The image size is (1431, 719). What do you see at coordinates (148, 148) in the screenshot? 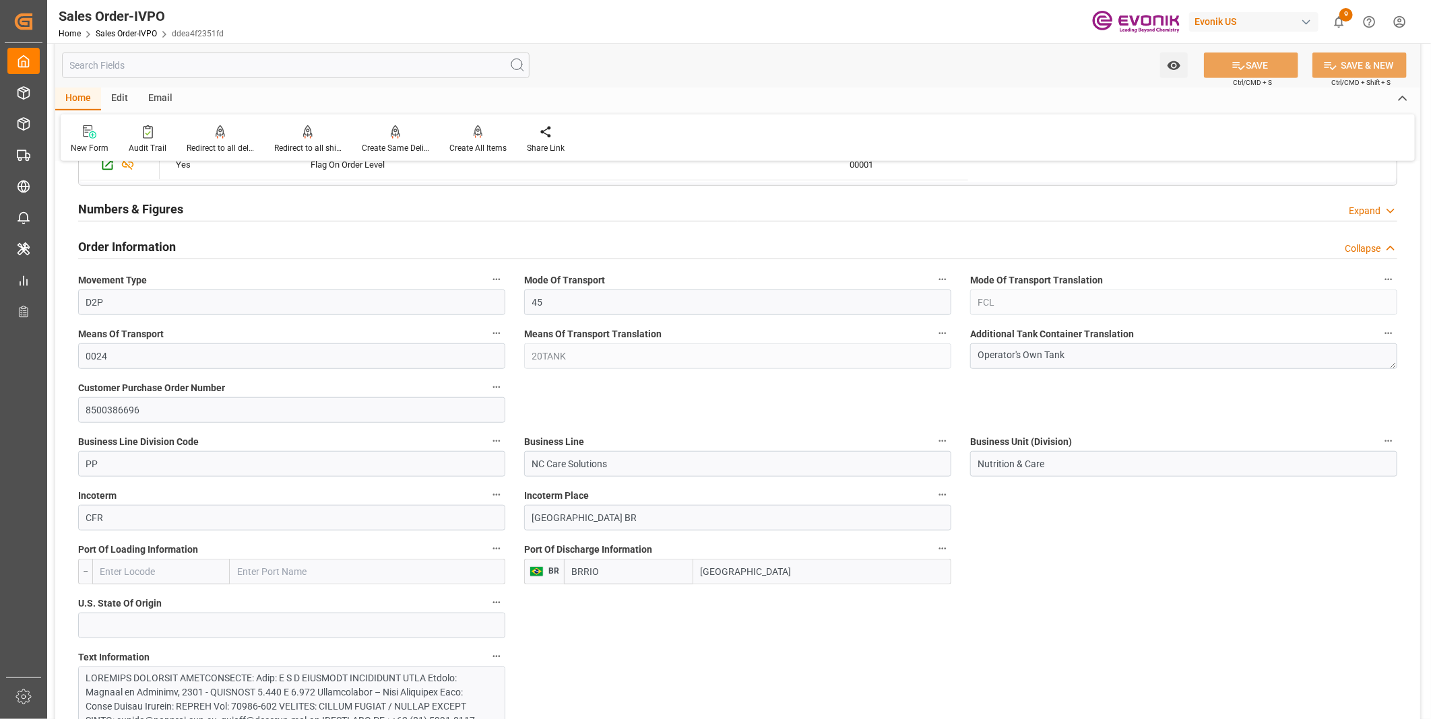
I see `div: Audit Trail` at bounding box center [148, 148].